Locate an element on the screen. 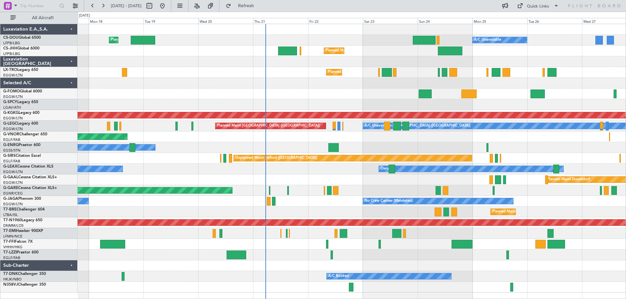 This screenshot has width=626, height=299. button: Refresh is located at coordinates (242, 6).